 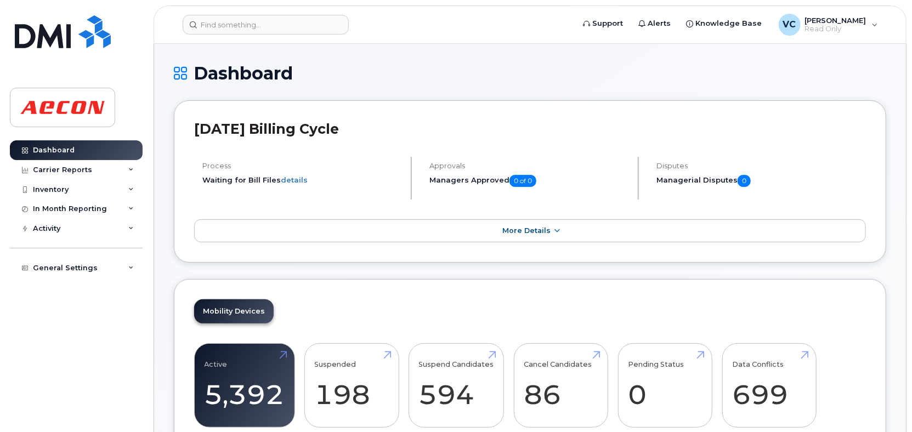 I want to click on a: details, so click(x=294, y=180).